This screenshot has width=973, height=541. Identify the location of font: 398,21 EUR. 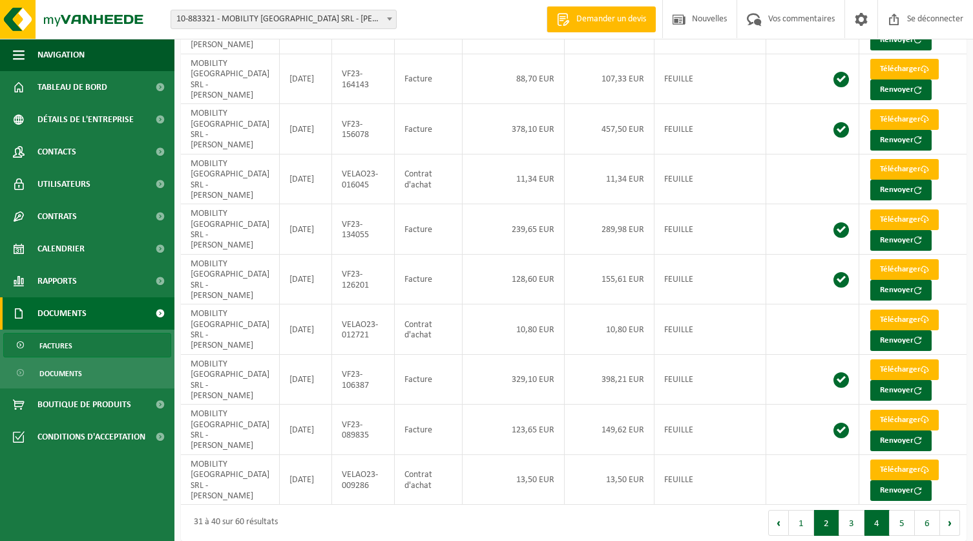
(623, 379).